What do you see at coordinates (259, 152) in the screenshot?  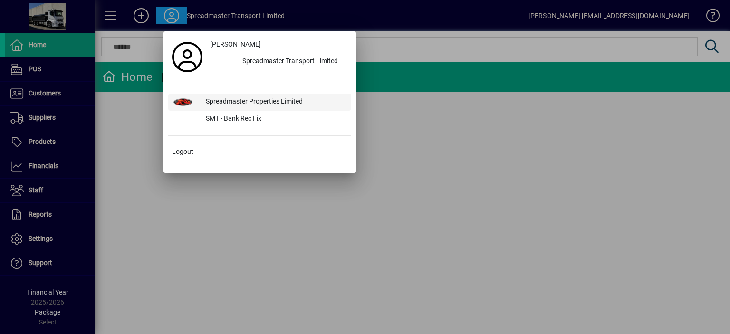 I see `button: Logout` at bounding box center [259, 152].